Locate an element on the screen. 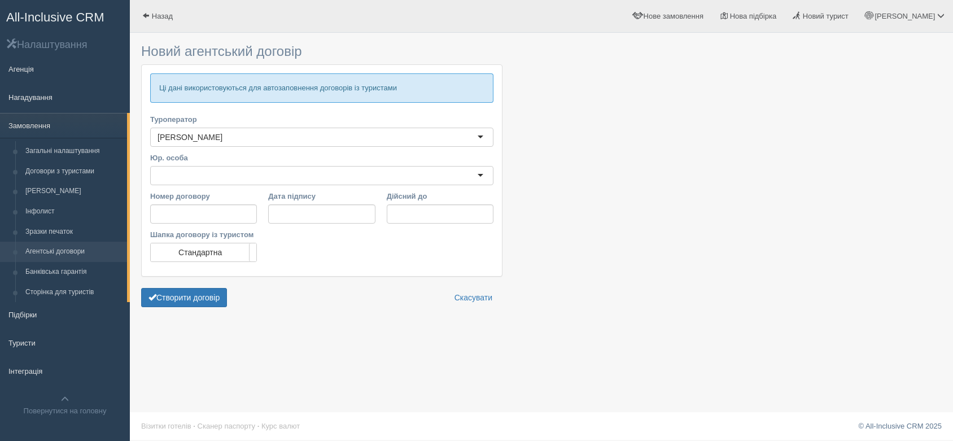 The image size is (953, 441). span: Назад is located at coordinates (162, 16).